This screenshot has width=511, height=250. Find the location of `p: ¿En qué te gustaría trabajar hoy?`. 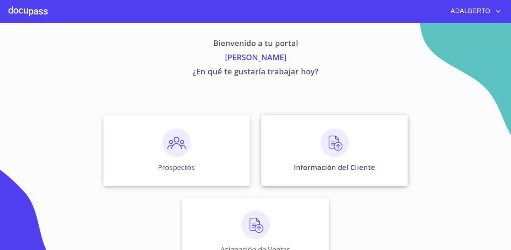

p: ¿En qué te gustaría trabajar hoy? is located at coordinates (255, 73).